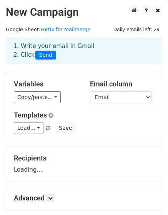 The height and width of the screenshot is (215, 168). Describe the element at coordinates (84, 198) in the screenshot. I see `h5: Advanced` at that location.